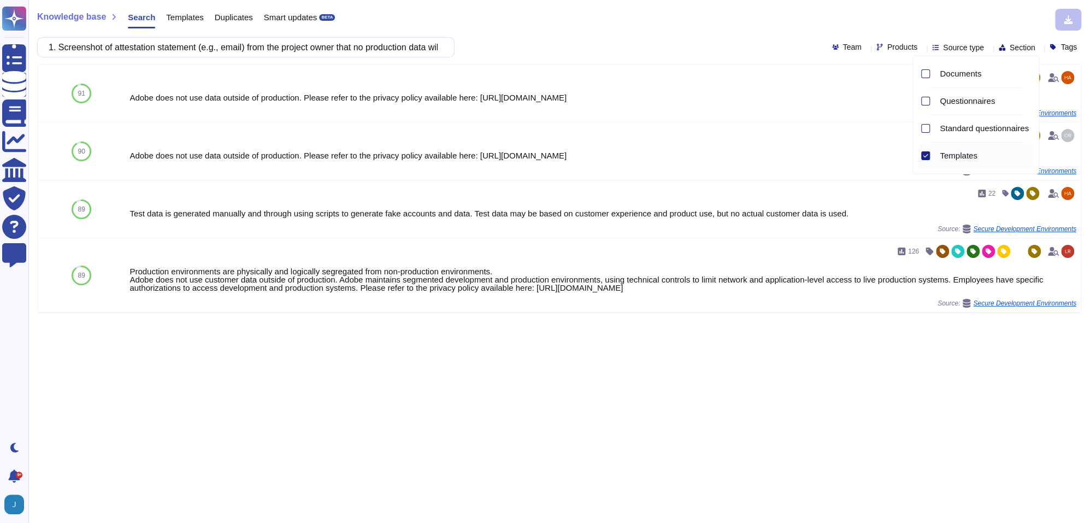 The height and width of the screenshot is (523, 1090). I want to click on div: Standard questionnaires, so click(984, 128).